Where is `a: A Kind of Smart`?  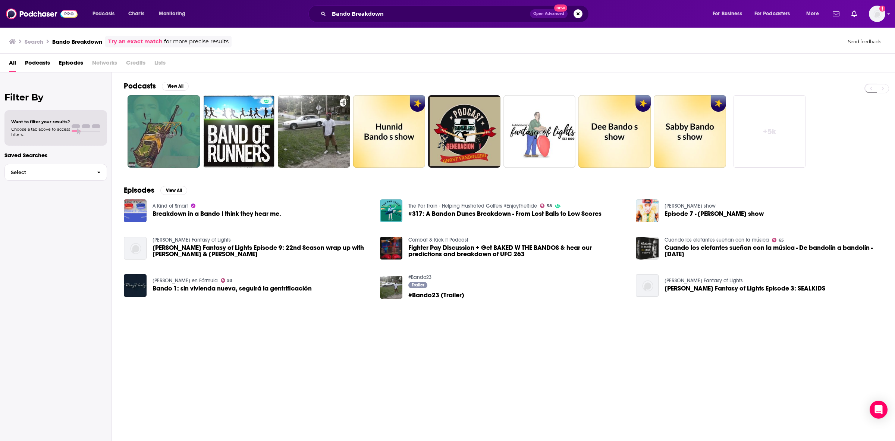
a: A Kind of Smart is located at coordinates (170, 206).